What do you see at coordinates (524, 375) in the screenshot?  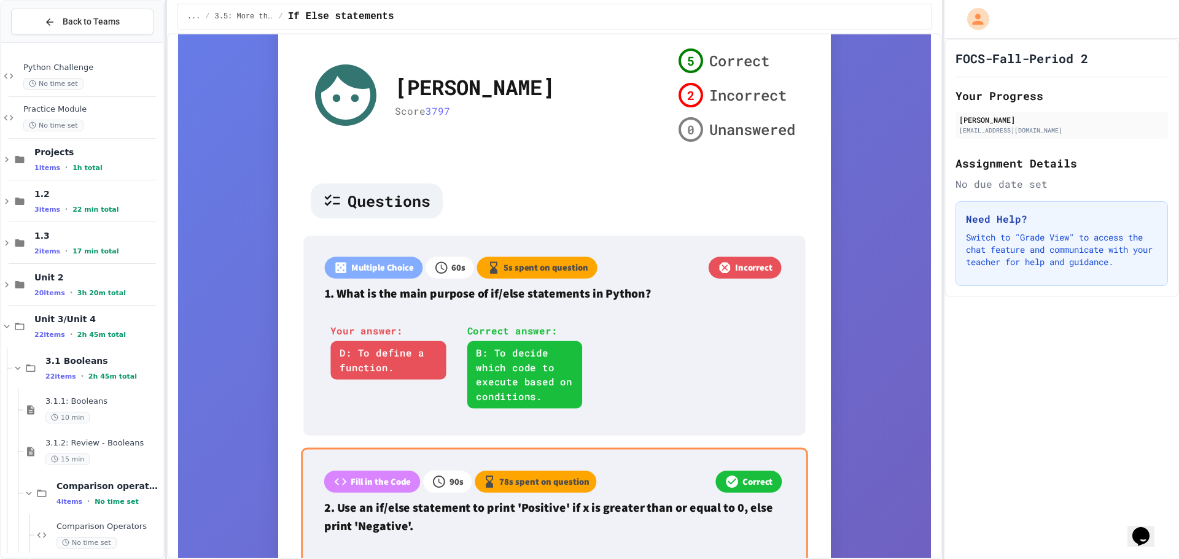 I see `div: B: To decide which code to execute based on conditions.` at bounding box center [524, 375].